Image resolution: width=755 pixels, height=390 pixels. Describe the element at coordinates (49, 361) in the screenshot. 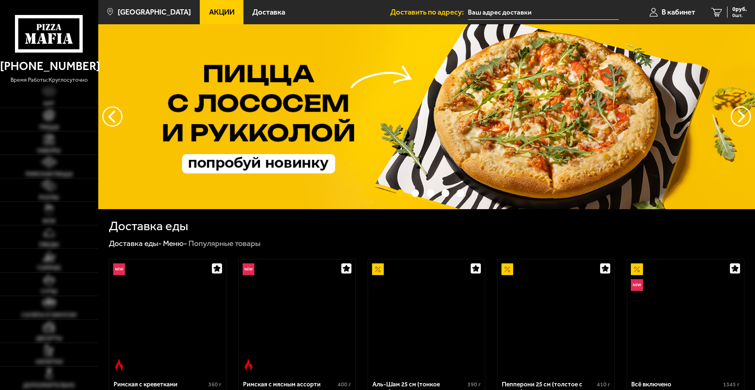

I see `span: Напитки` at that location.